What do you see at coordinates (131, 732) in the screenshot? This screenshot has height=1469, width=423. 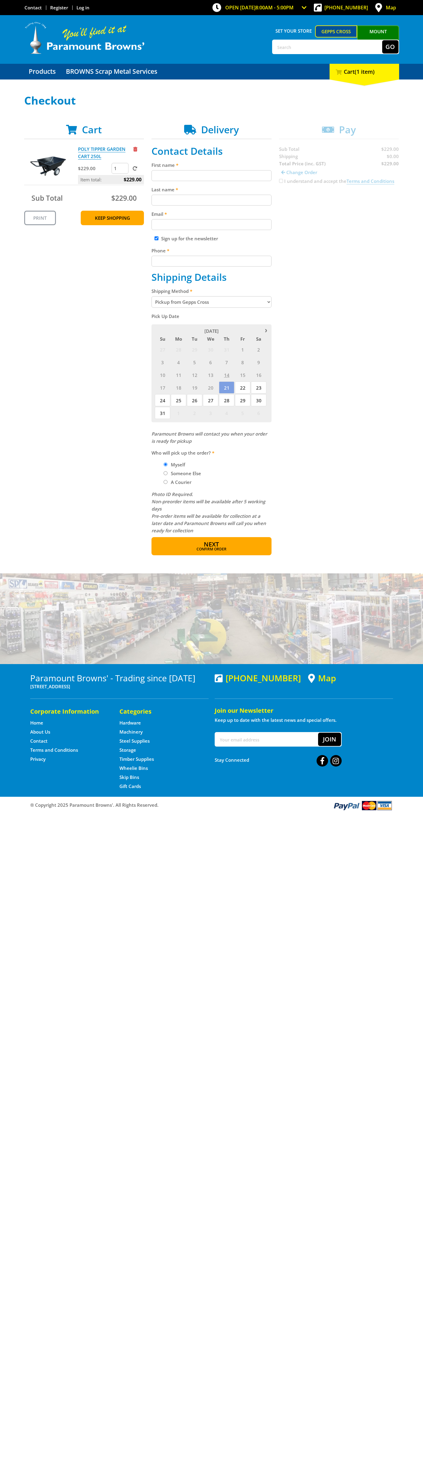 I see `a: Go to the Machinery page` at bounding box center [131, 732].